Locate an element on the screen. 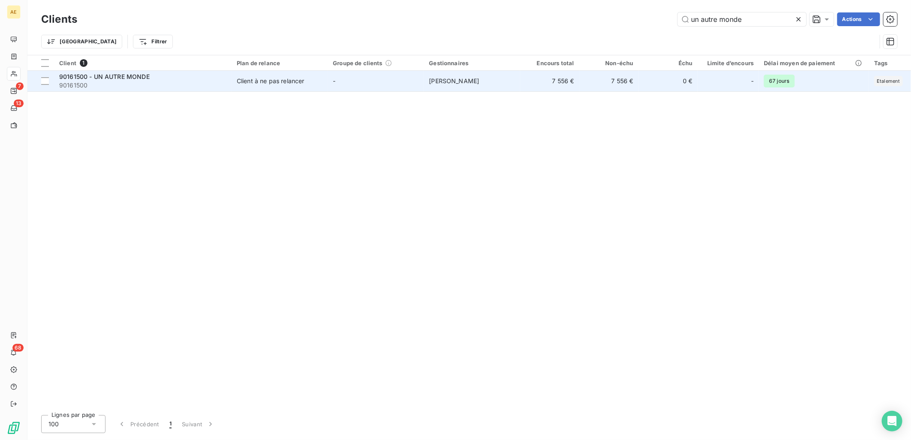 This screenshot has width=911, height=440. div: Gestionnaires is located at coordinates (472, 63).